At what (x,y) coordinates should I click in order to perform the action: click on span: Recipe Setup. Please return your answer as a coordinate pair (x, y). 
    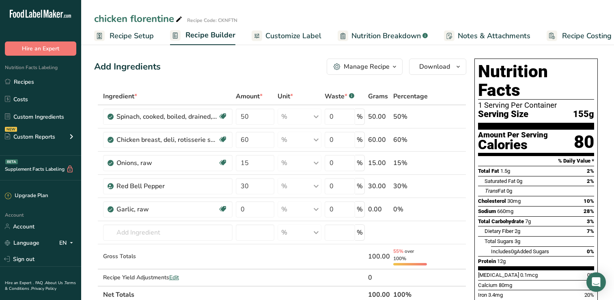
    Looking at the image, I should click on (132, 36).